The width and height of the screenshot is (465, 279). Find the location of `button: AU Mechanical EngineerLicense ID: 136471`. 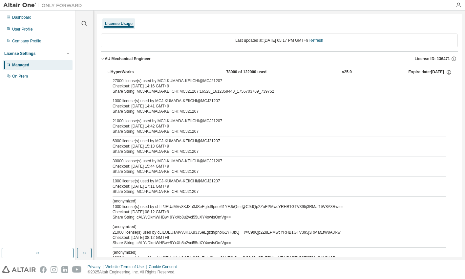

button: AU Mechanical EngineerLicense ID: 136471 is located at coordinates (279, 59).